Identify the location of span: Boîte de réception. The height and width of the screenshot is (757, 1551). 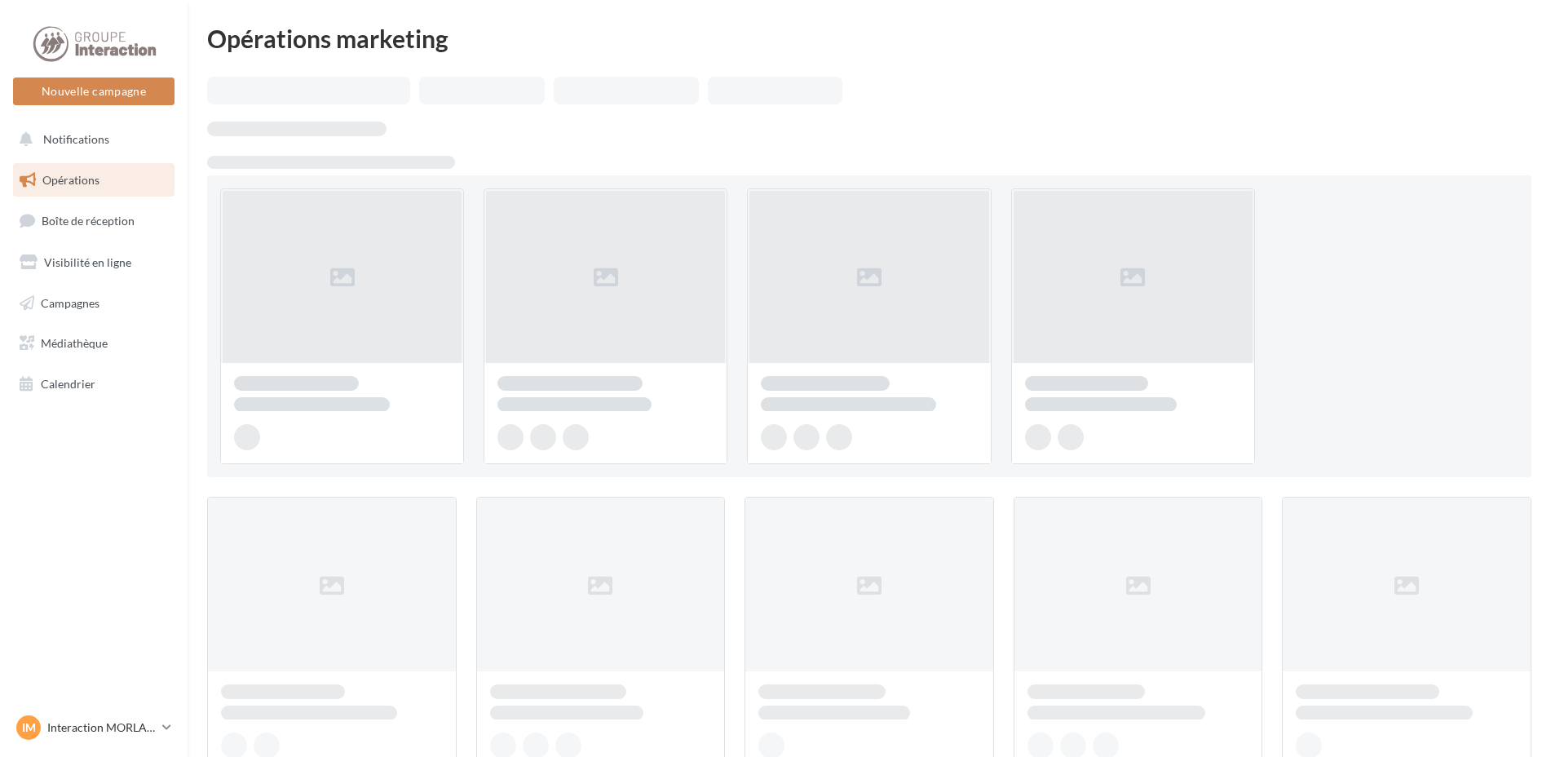
(88, 220).